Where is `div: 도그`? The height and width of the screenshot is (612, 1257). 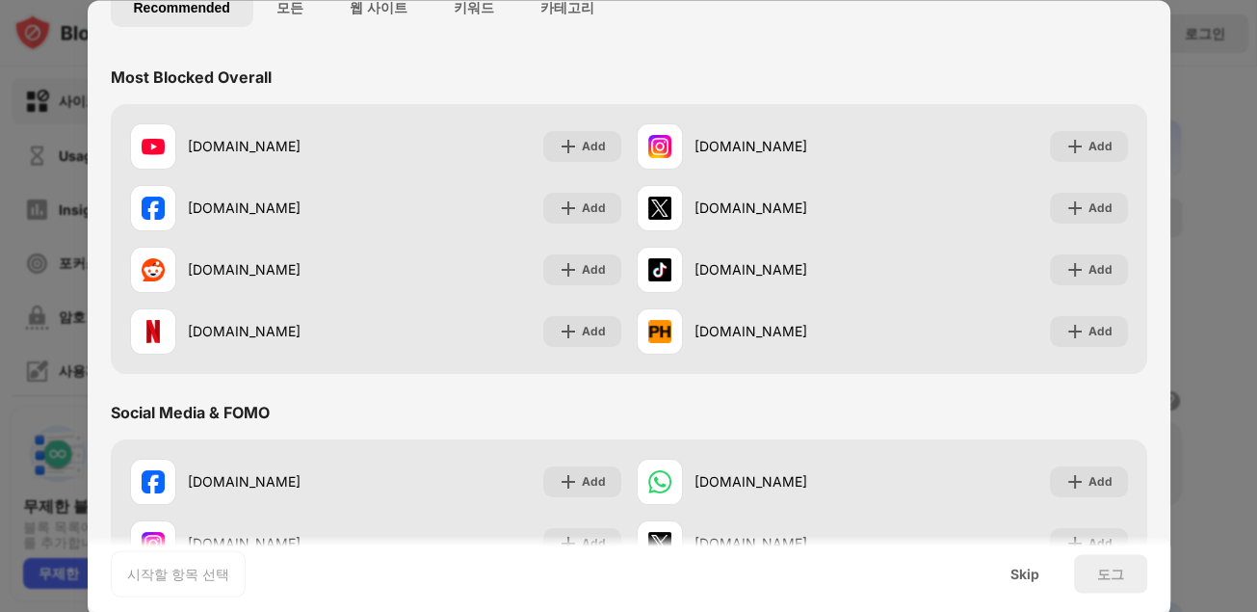
div: 도그 is located at coordinates (1111, 573).